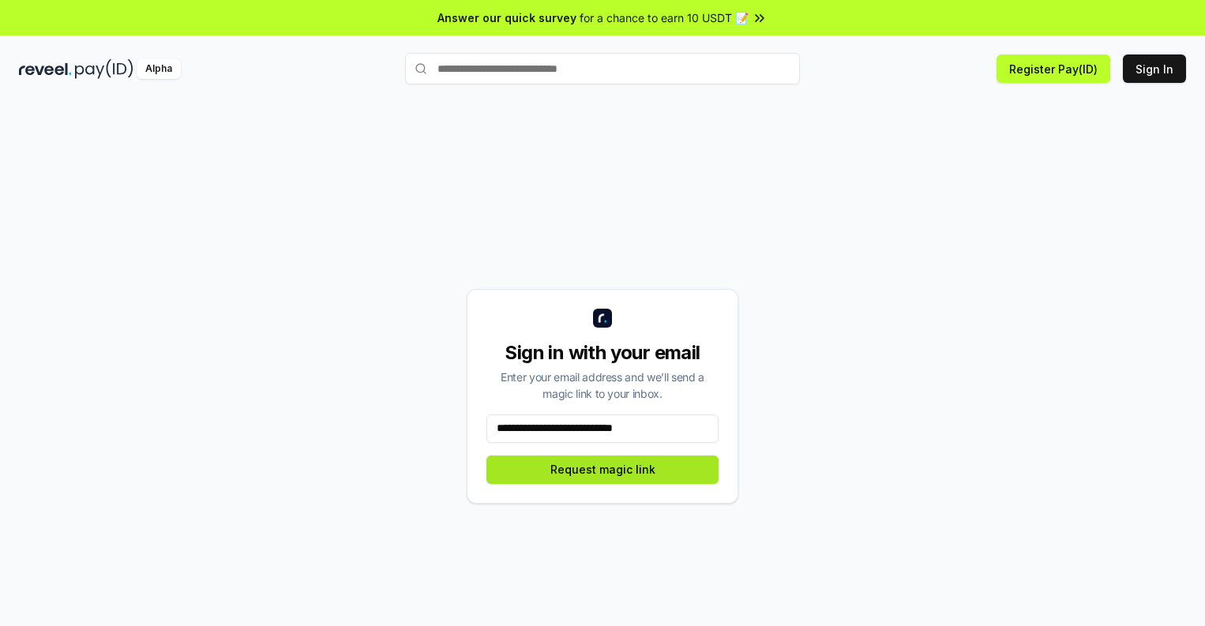  I want to click on img: logo_small, so click(603, 318).